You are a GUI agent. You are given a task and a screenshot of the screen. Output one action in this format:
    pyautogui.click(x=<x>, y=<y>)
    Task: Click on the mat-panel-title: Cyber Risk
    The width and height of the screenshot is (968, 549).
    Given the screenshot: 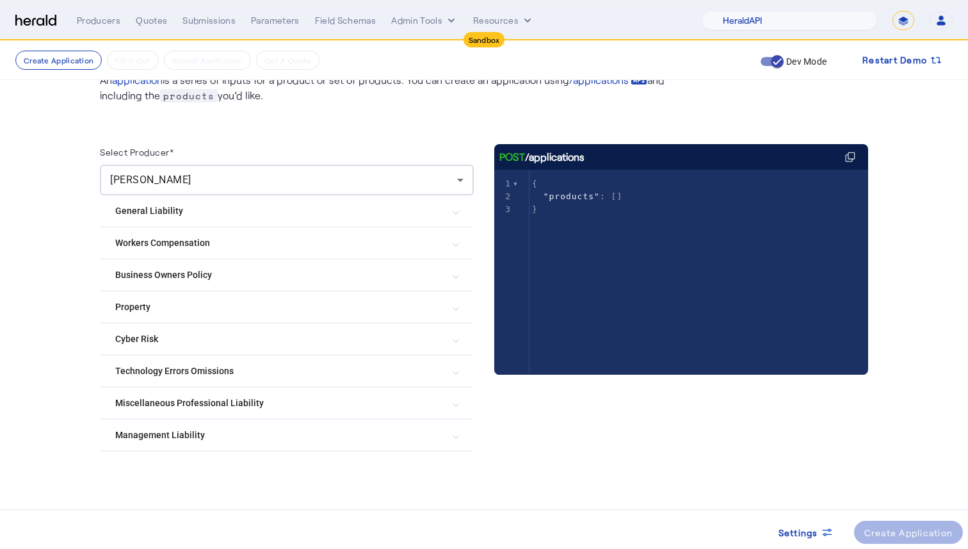 What is the action you would take?
    pyautogui.click(x=279, y=339)
    